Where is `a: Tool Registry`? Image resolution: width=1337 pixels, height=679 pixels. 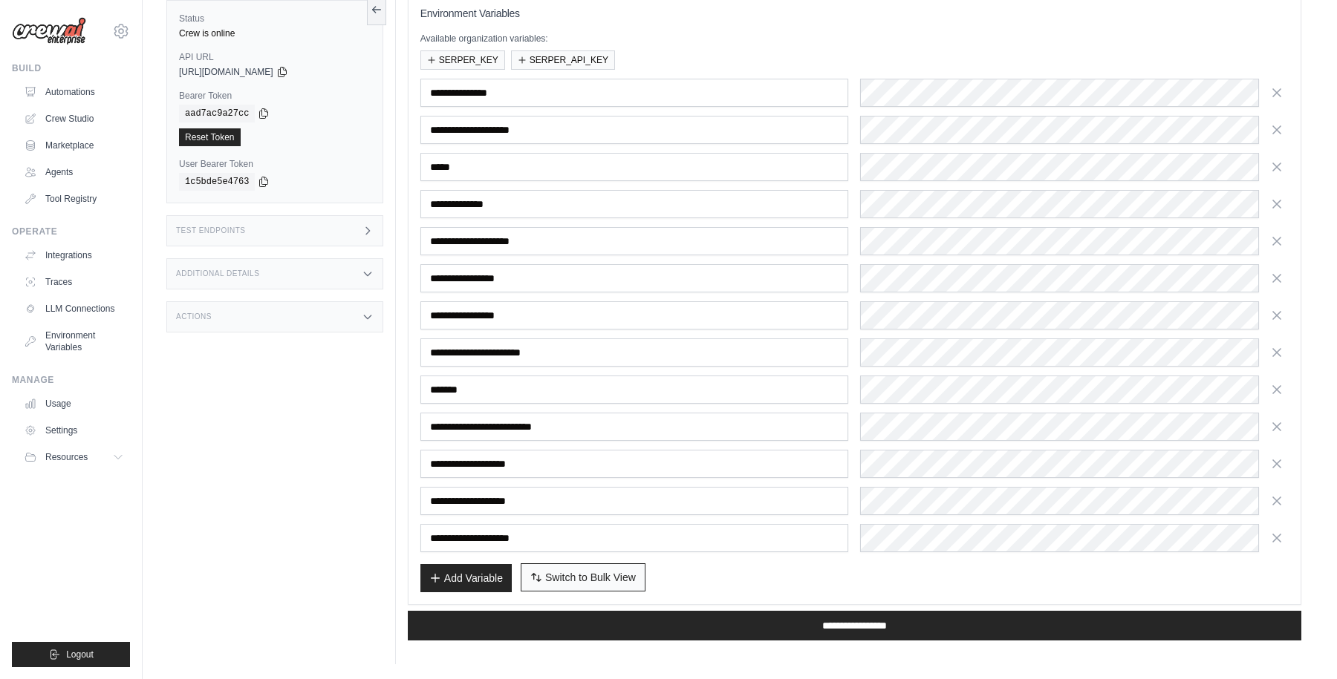
a: Tool Registry is located at coordinates (74, 199).